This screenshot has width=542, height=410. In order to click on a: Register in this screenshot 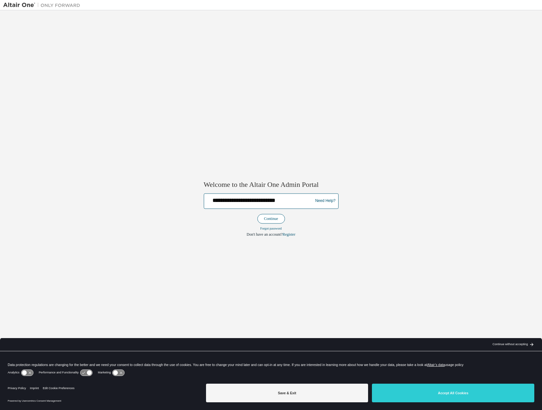, I will do `click(289, 234)`.